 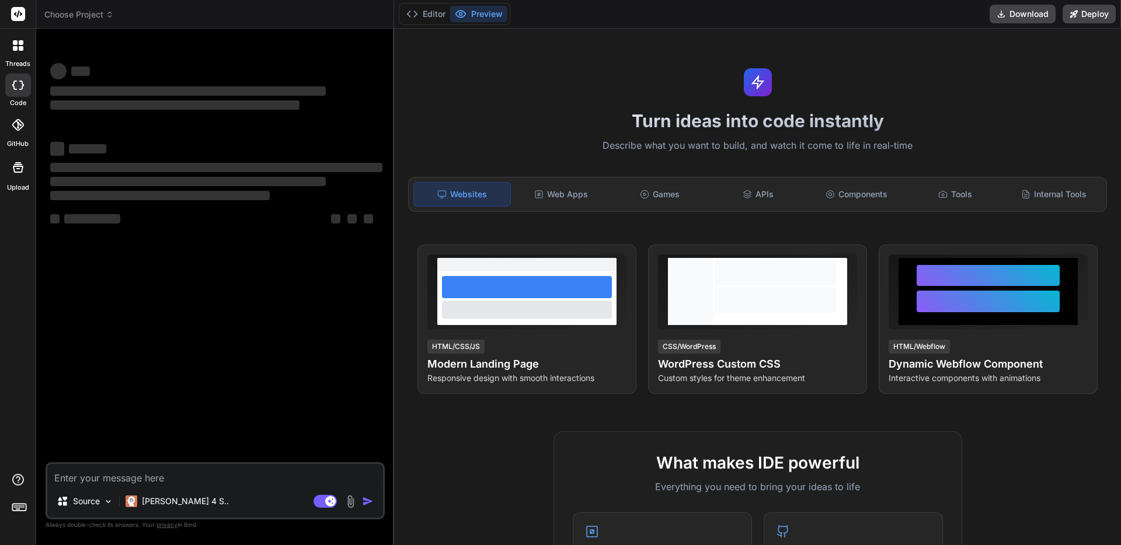 What do you see at coordinates (1022, 14) in the screenshot?
I see `button: Download` at bounding box center [1022, 14].